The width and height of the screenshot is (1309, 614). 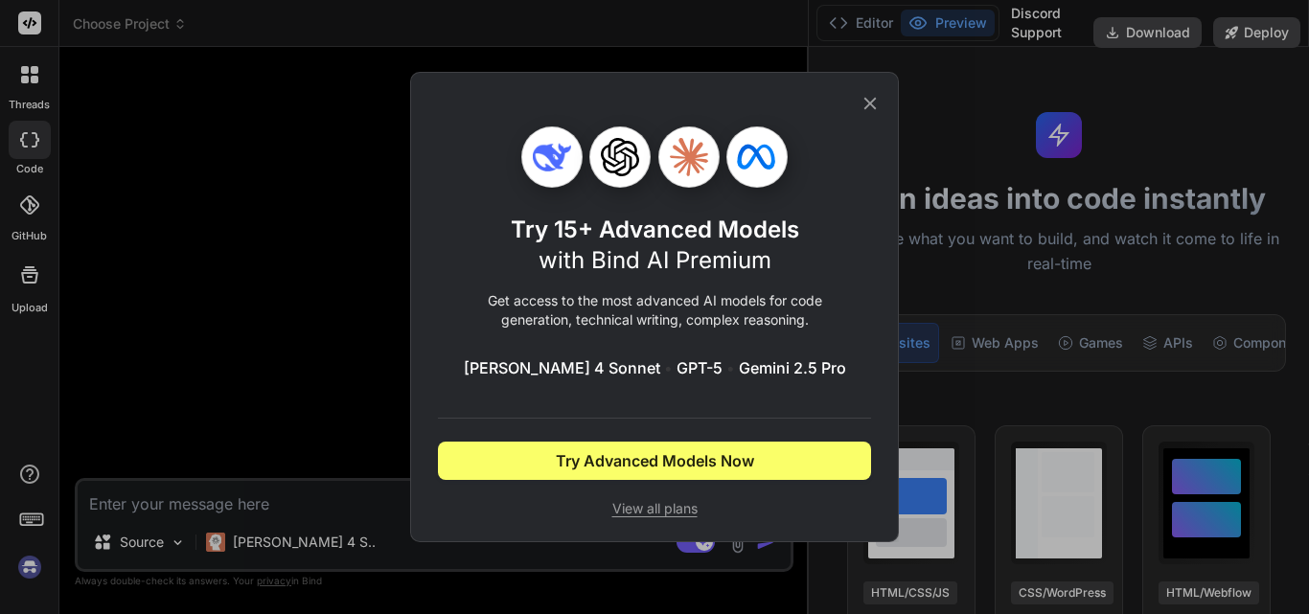 I want to click on button: Try Advanced Models Now, so click(x=655, y=461).